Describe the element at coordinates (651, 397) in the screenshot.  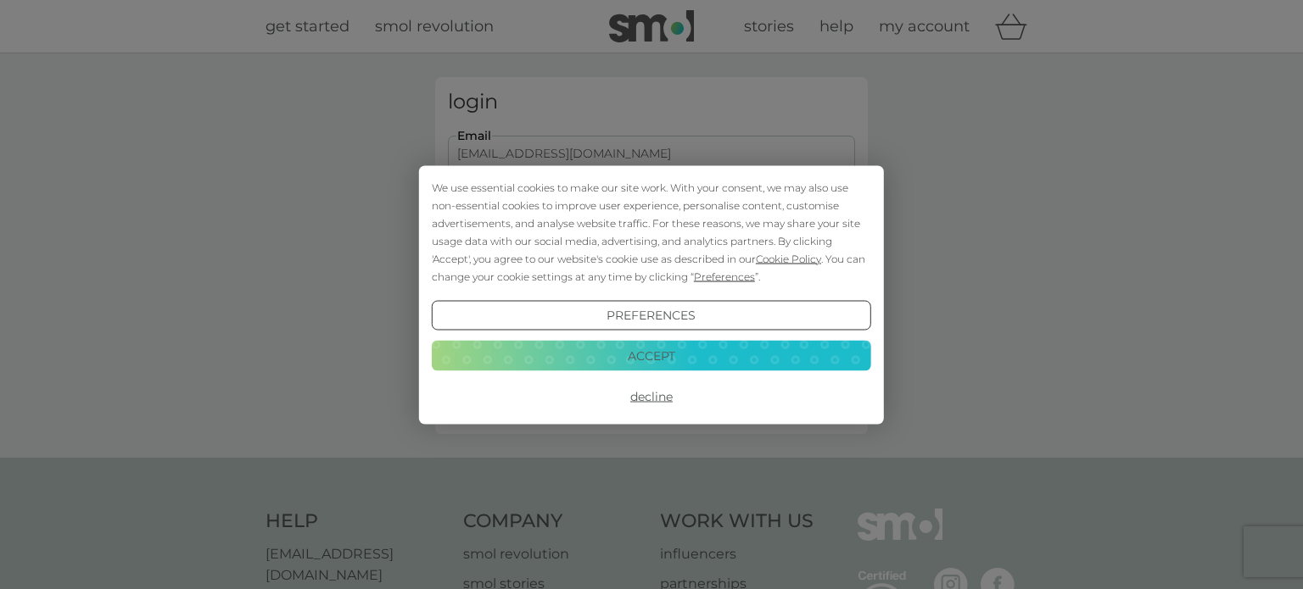
I see `button: Decline` at that location.